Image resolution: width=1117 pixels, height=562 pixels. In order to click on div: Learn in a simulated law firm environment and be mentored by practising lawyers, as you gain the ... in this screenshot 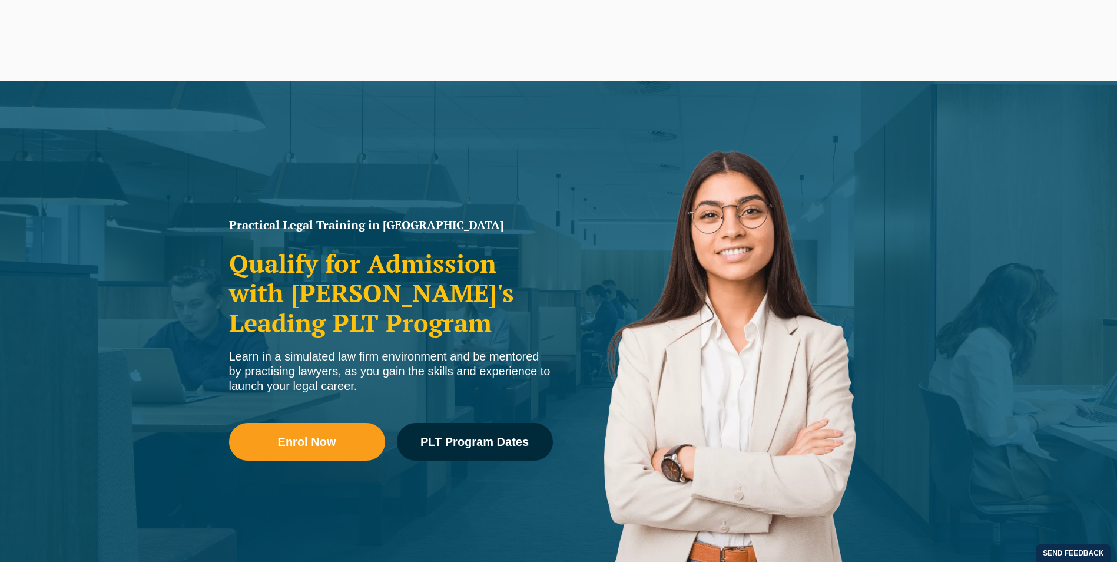, I will do `click(391, 371)`.